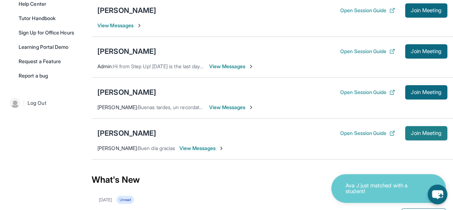  I want to click on div: Unread, so click(125, 199).